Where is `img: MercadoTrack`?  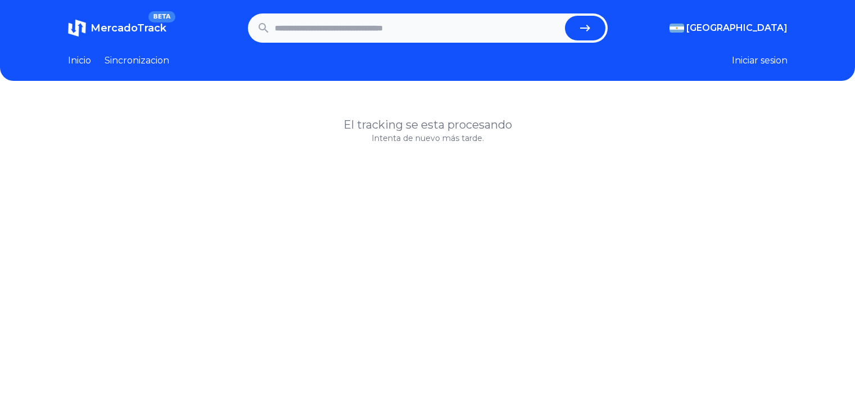
img: MercadoTrack is located at coordinates (77, 28).